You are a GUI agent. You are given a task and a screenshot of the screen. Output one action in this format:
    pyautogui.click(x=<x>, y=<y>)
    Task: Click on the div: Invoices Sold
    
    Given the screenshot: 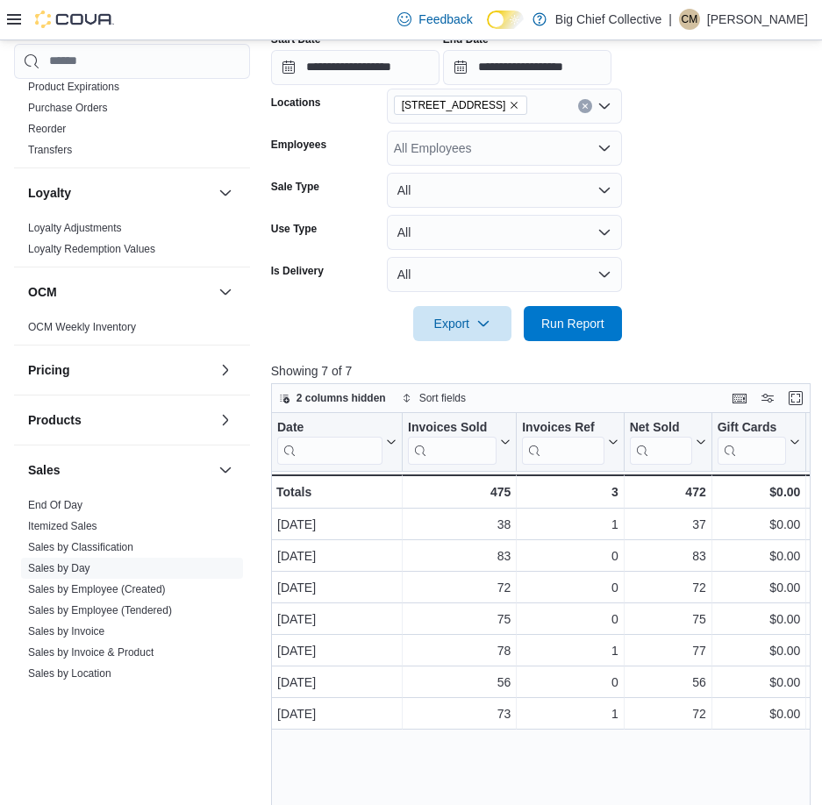 What is the action you would take?
    pyautogui.click(x=452, y=441)
    